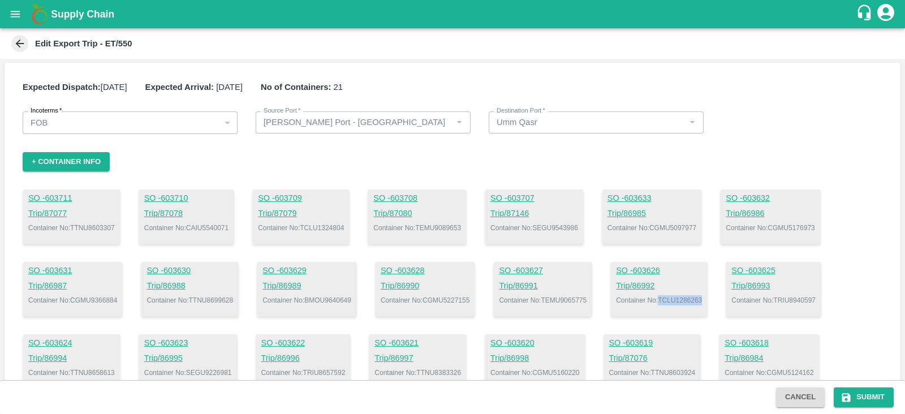 Image resolution: width=905 pixels, height=414 pixels. Describe the element at coordinates (652, 373) in the screenshot. I see `p: Container No: TTNU8603924` at that location.